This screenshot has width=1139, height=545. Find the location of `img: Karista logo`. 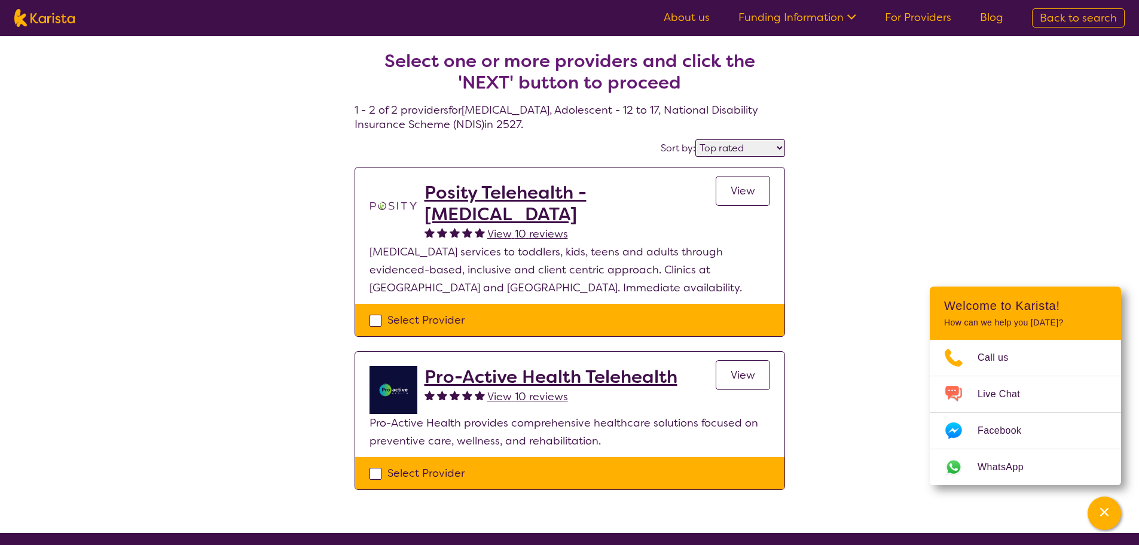

img: Karista logo is located at coordinates (44, 18).